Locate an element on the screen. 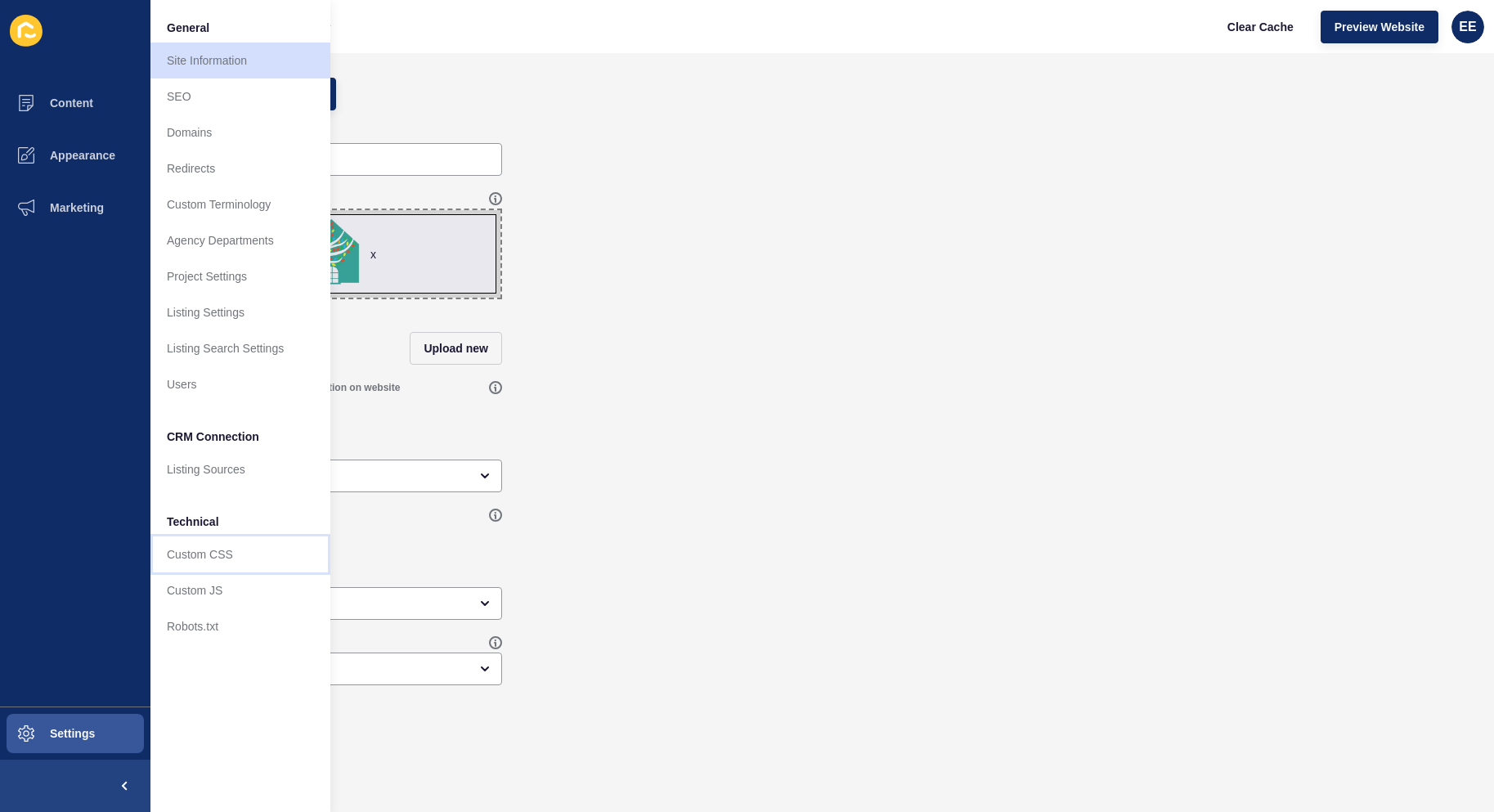  span: CRM Connection is located at coordinates (213, 437).